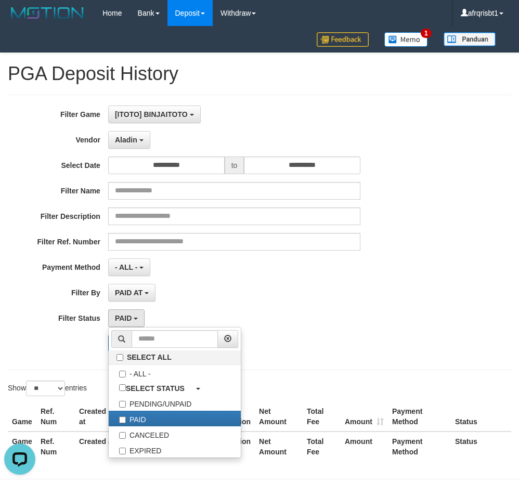  What do you see at coordinates (122, 374) in the screenshot?
I see `input: - ALL -` at bounding box center [122, 374].